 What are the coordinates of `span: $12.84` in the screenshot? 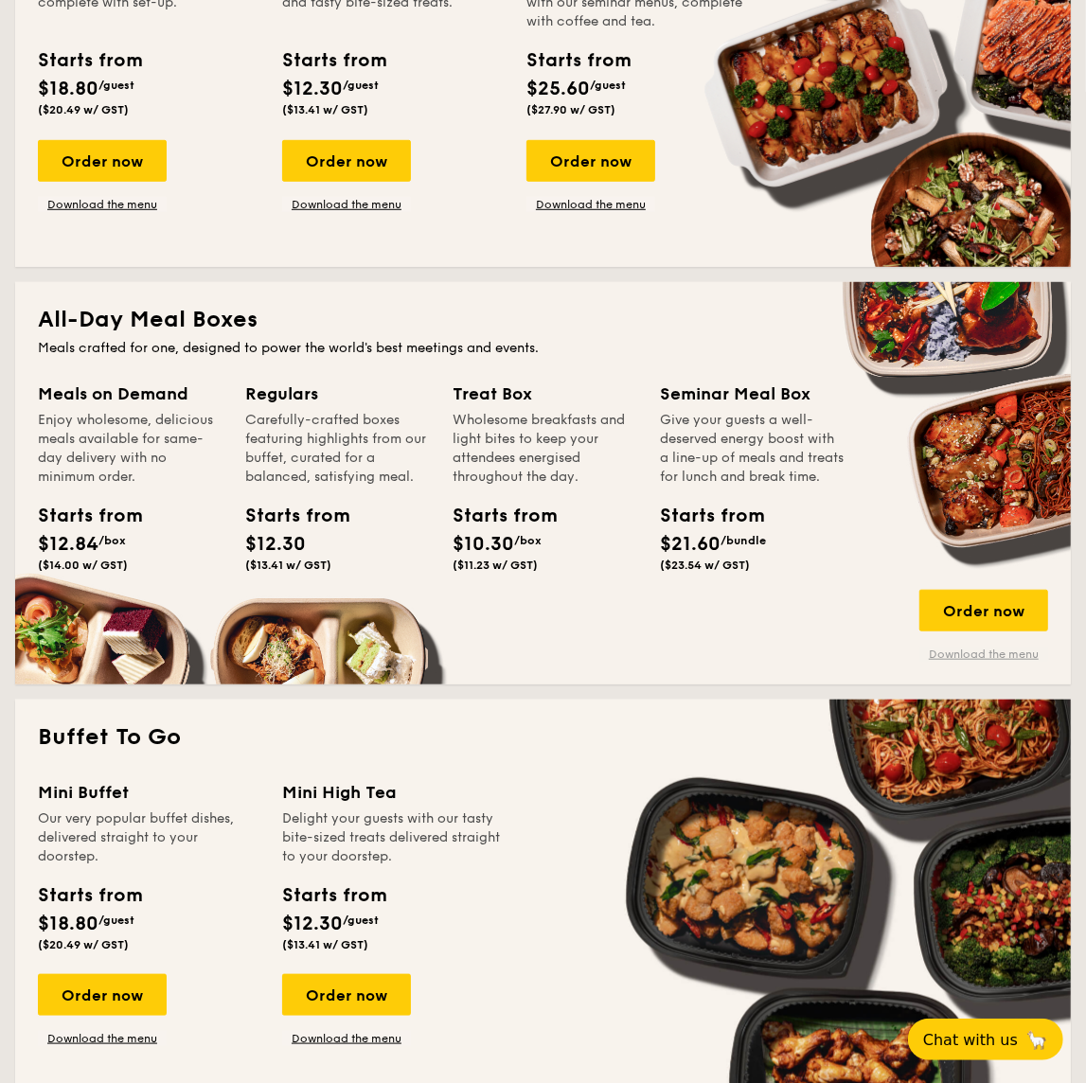 It's located at (68, 544).